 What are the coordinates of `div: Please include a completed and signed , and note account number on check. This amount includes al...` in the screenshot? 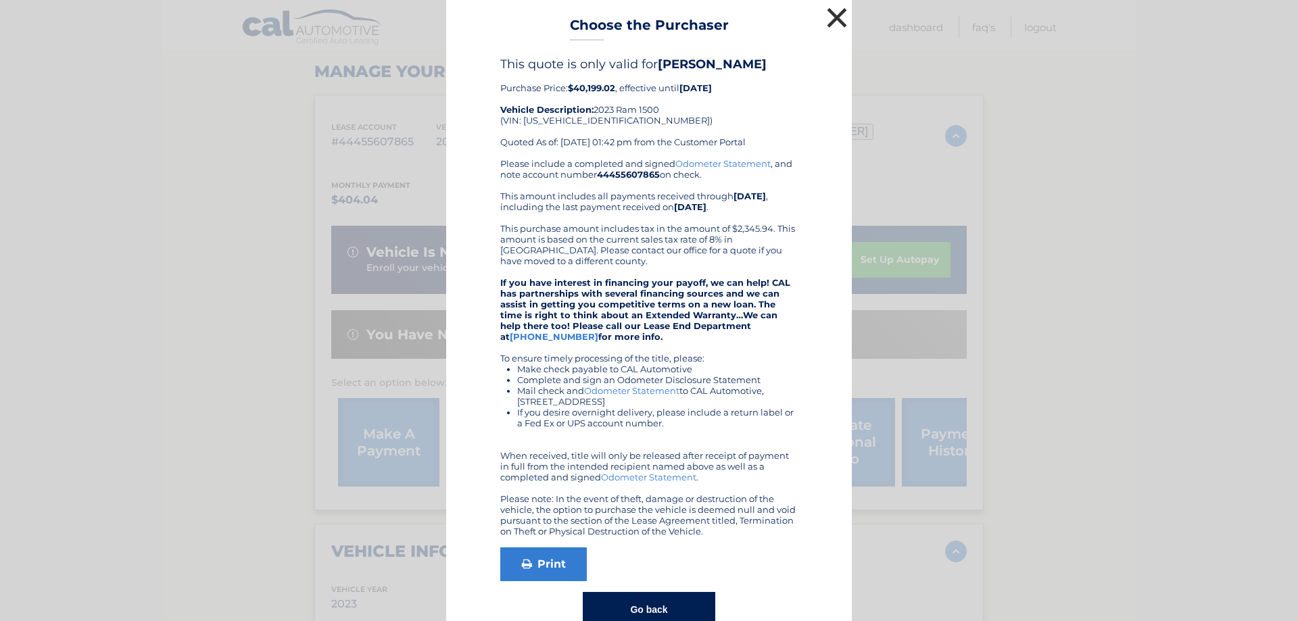 It's located at (649, 347).